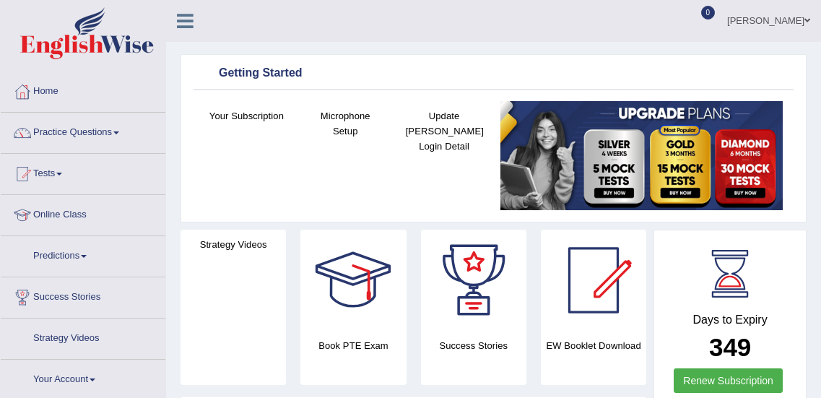 This screenshot has height=398, width=821. I want to click on div: Getting Started, so click(493, 74).